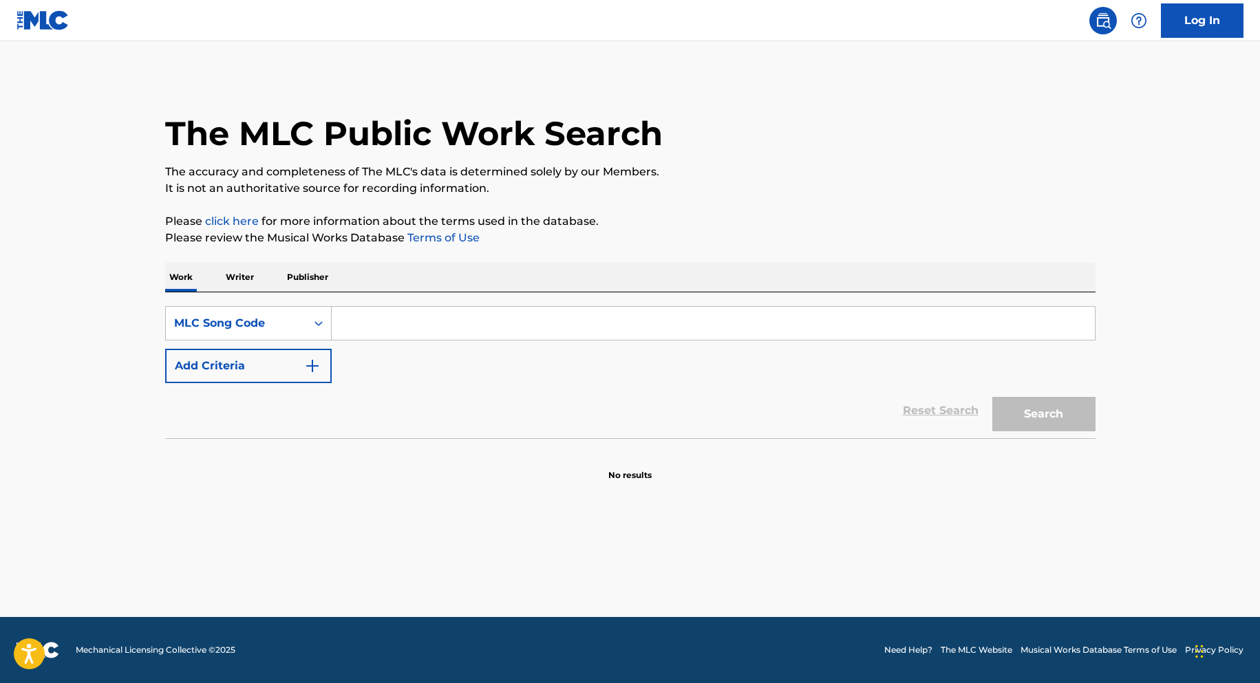  Describe the element at coordinates (630, 467) in the screenshot. I see `p: No results` at that location.